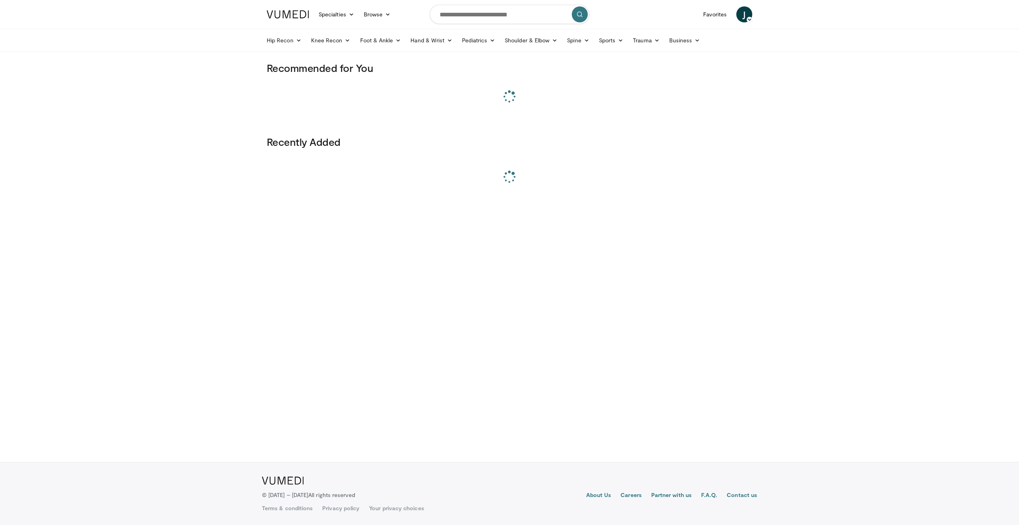  I want to click on a: Knee Recon, so click(331, 40).